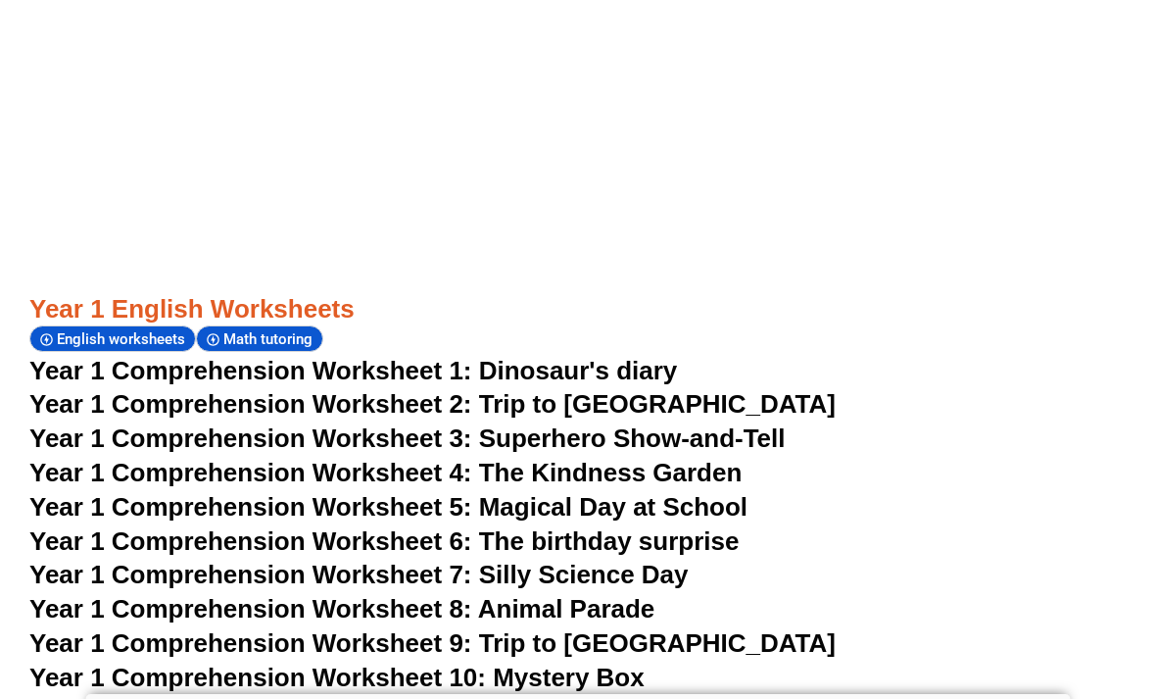 The width and height of the screenshot is (1156, 699). I want to click on span: Year 1 Comprehension Worksheet 3: Superhero Show-and-Tell, so click(408, 438).